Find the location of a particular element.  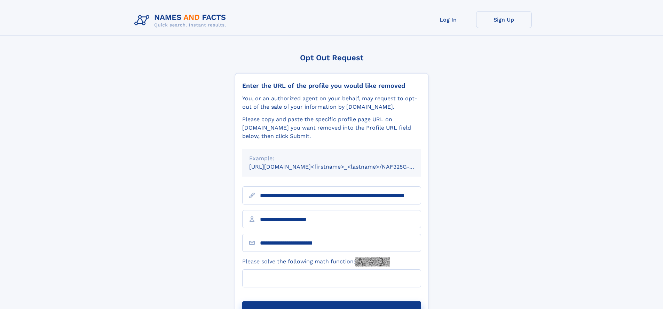

a: Sign Up is located at coordinates (504, 19).